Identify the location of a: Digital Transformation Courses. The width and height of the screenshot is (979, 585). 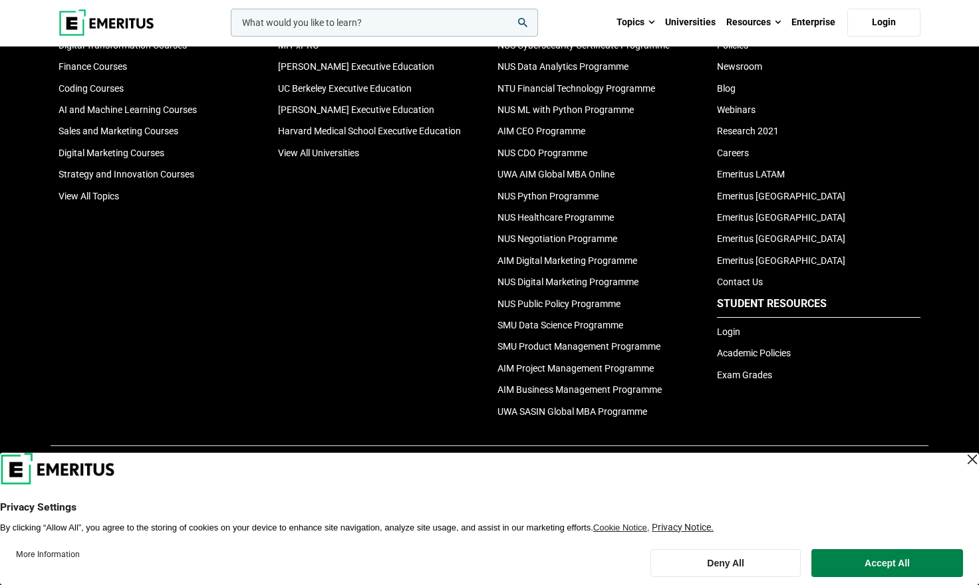
(122, 45).